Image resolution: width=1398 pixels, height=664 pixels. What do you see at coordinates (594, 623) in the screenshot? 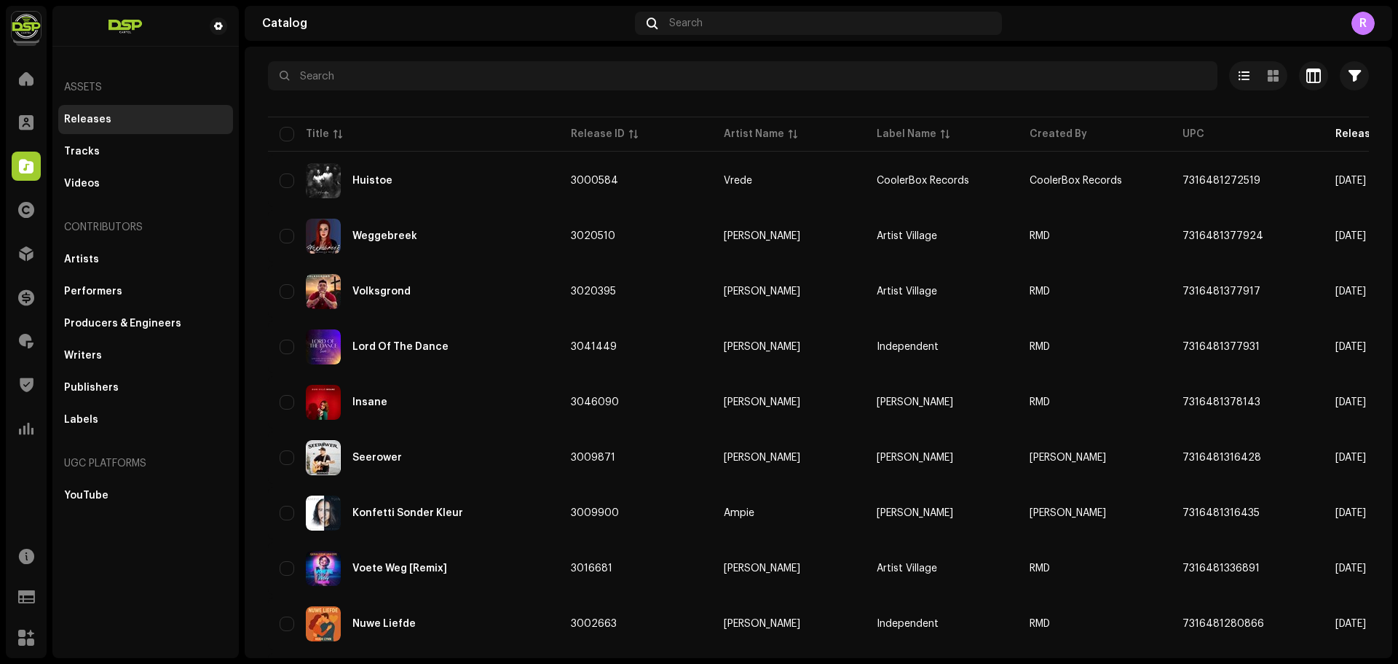
I see `span: 3002663` at bounding box center [594, 623].